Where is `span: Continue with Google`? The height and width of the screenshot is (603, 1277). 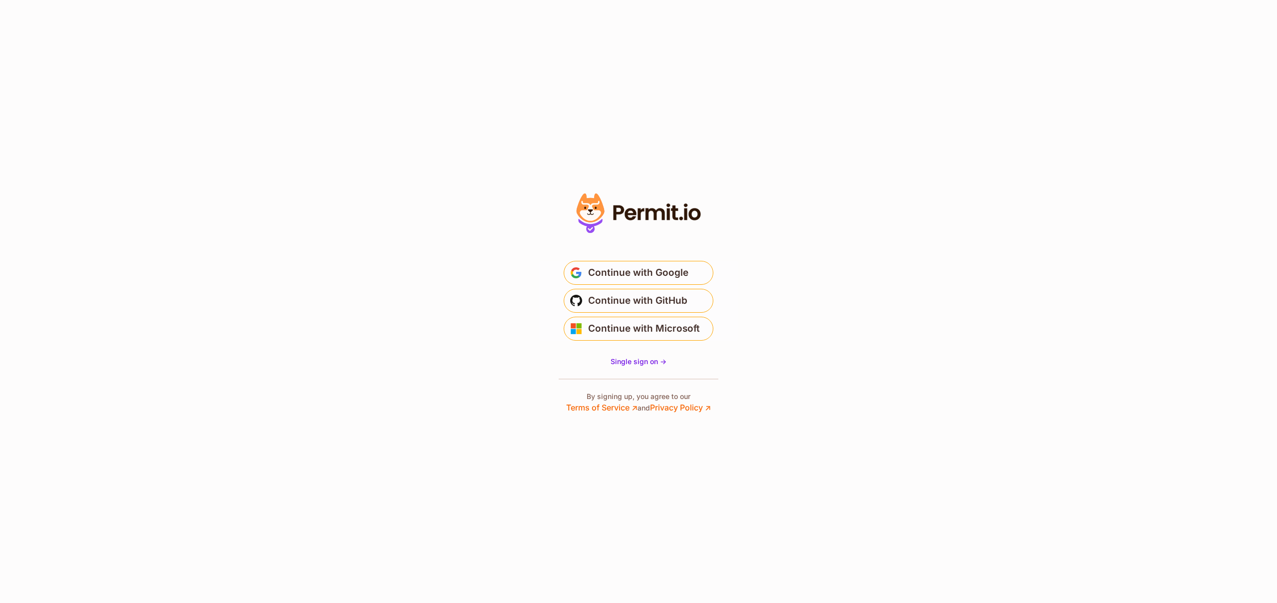
span: Continue with Google is located at coordinates (638, 273).